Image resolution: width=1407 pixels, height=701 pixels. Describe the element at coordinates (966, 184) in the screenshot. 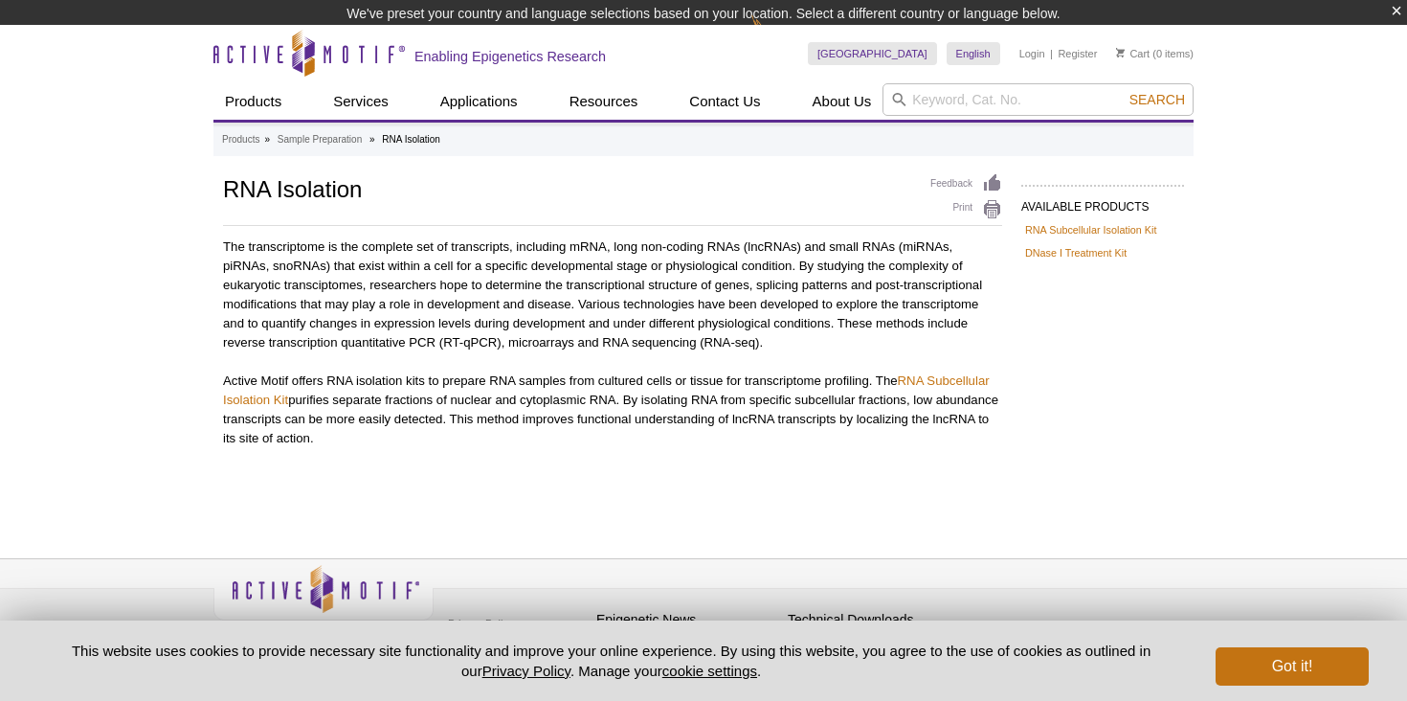

I see `a: Feedback` at that location.